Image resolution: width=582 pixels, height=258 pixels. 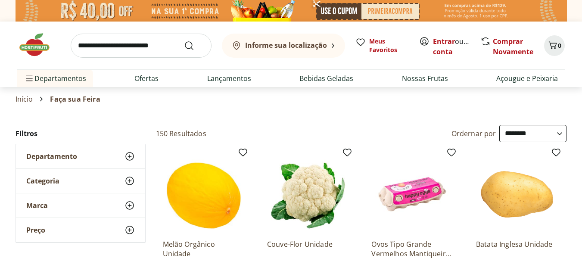 What do you see at coordinates (444, 41) in the screenshot?
I see `a: Entrar` at bounding box center [444, 41].